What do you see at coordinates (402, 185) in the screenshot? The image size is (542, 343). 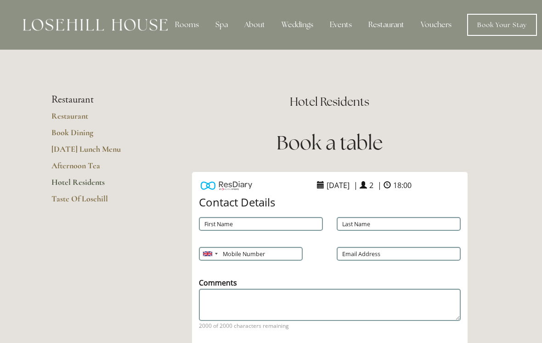 I see `span: 18:00` at bounding box center [402, 185].